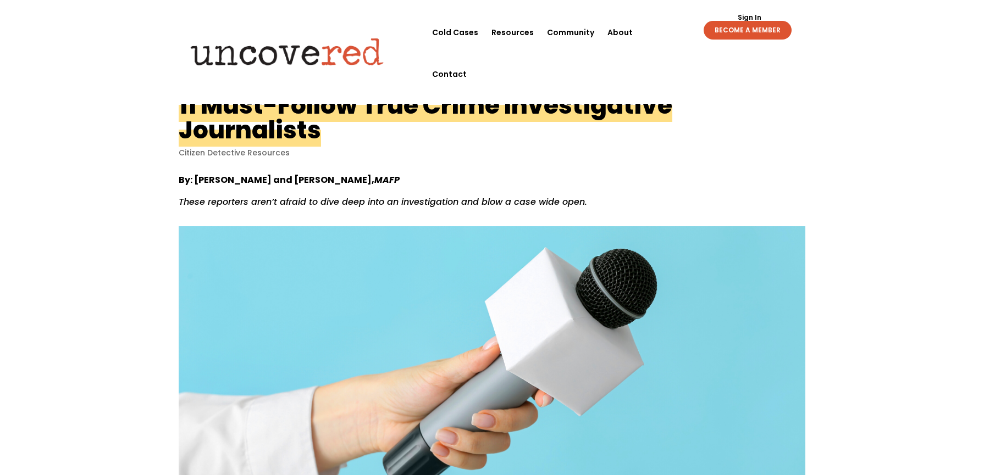  Describe the element at coordinates (747, 30) in the screenshot. I see `a: BECOME A MEMBER` at that location.